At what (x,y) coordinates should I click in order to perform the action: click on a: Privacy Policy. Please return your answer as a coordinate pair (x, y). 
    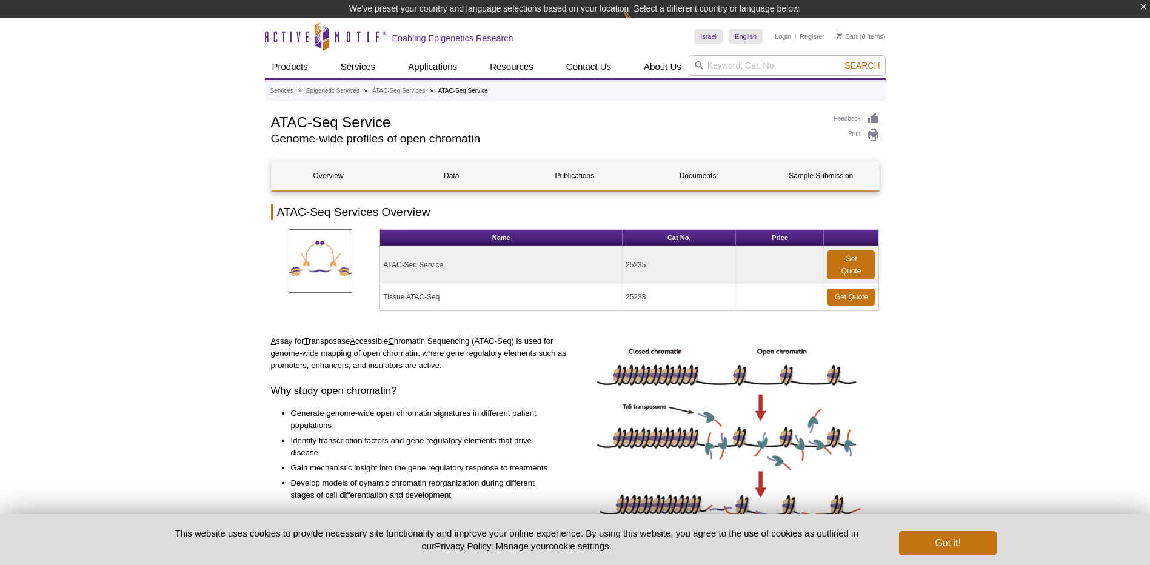
    Looking at the image, I should click on (462, 545).